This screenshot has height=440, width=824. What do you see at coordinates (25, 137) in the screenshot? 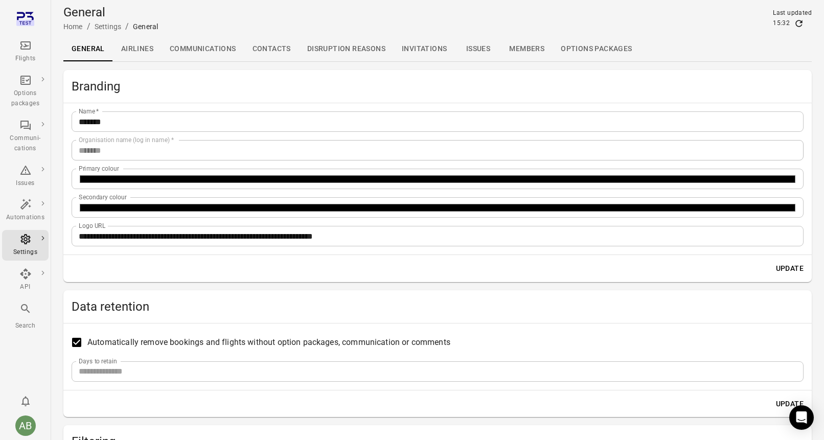
I see `a: Communi-cations` at bounding box center [25, 137].